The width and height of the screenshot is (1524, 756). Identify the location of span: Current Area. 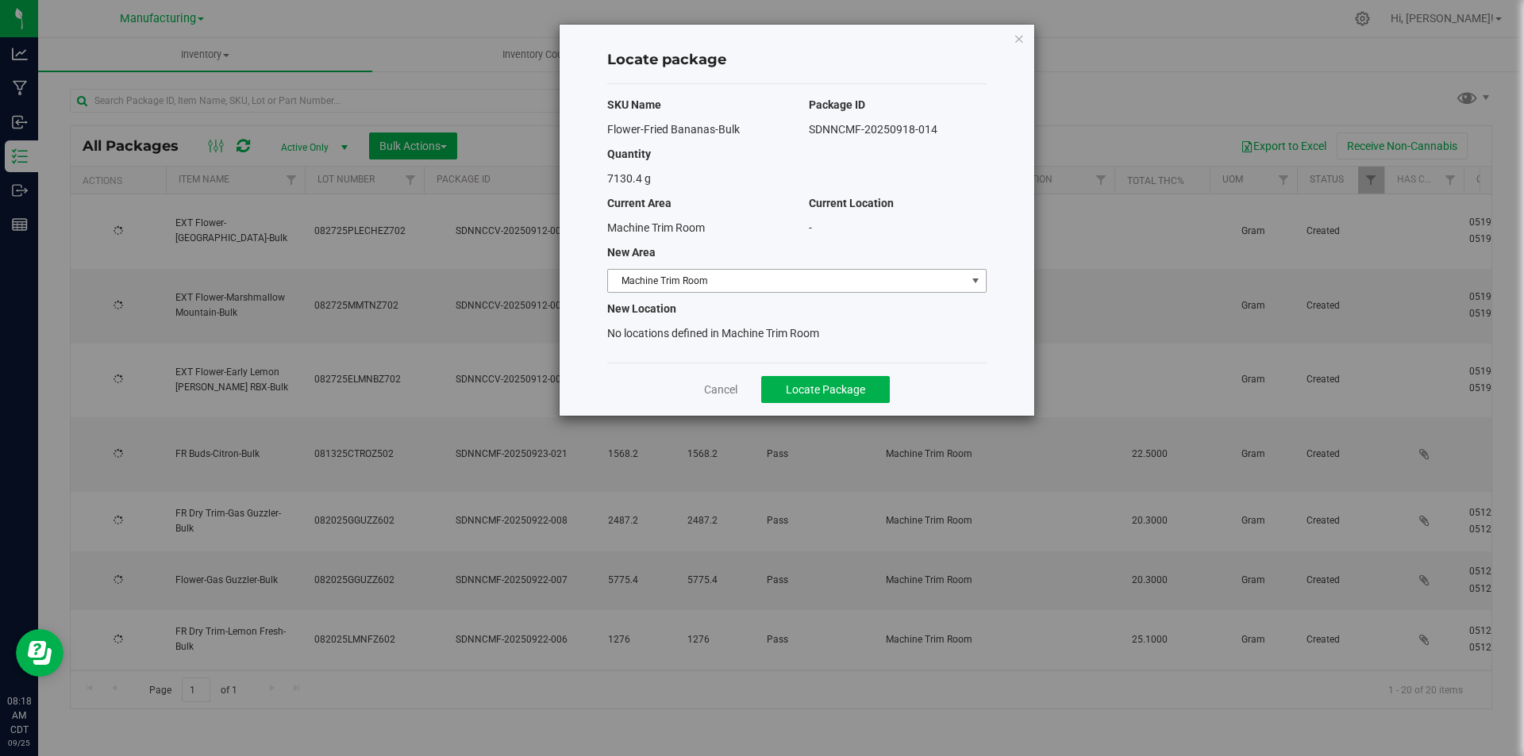
(639, 203).